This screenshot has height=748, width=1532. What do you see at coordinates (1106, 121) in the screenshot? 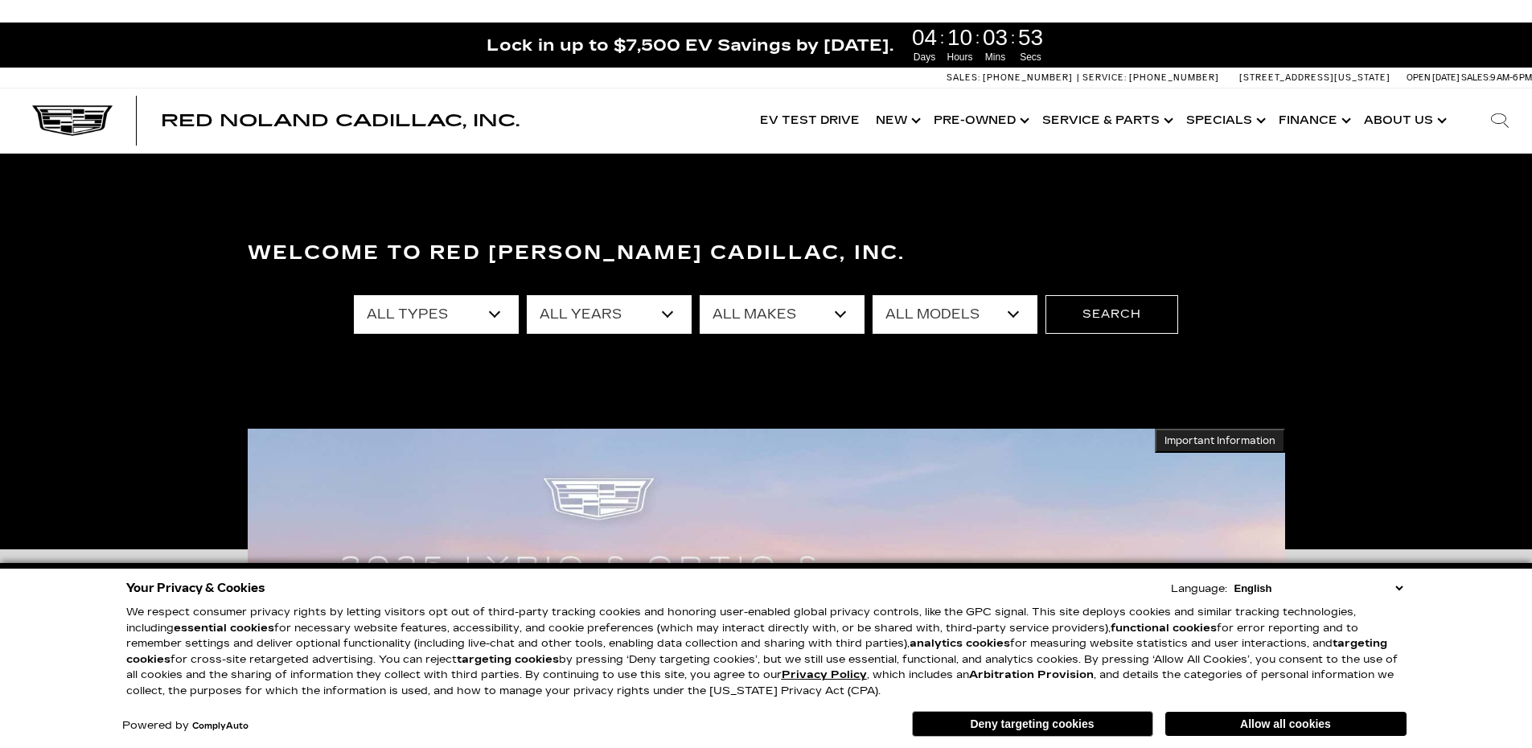
I see `a: Service & Parts` at bounding box center [1106, 121].